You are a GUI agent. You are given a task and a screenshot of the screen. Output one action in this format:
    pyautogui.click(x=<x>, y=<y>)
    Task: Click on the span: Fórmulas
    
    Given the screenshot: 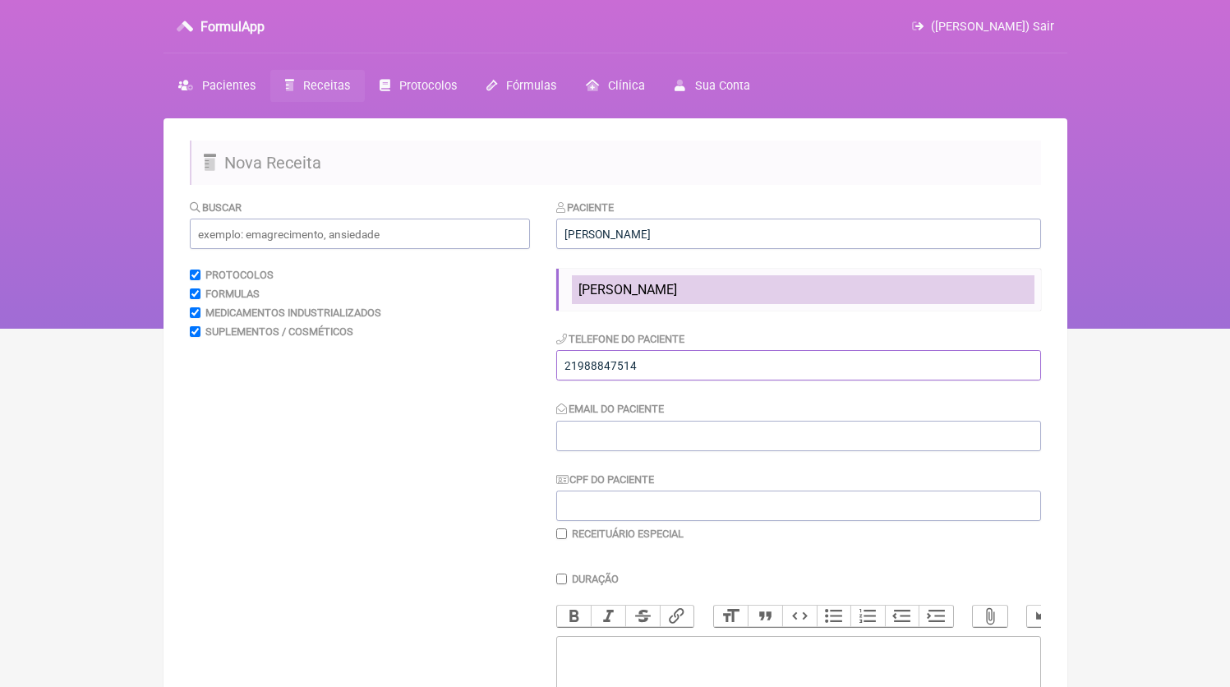 What is the action you would take?
    pyautogui.click(x=531, y=85)
    